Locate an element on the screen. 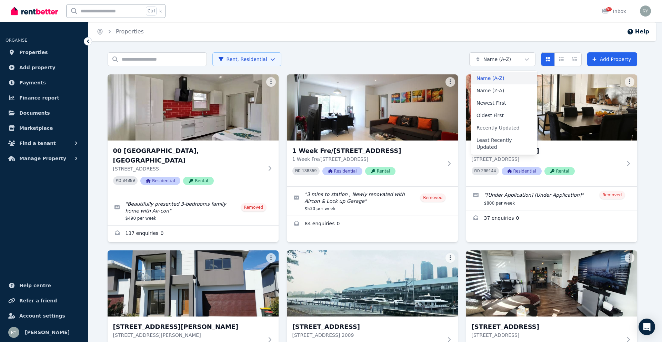  div: Recently Updated is located at coordinates (504, 128).